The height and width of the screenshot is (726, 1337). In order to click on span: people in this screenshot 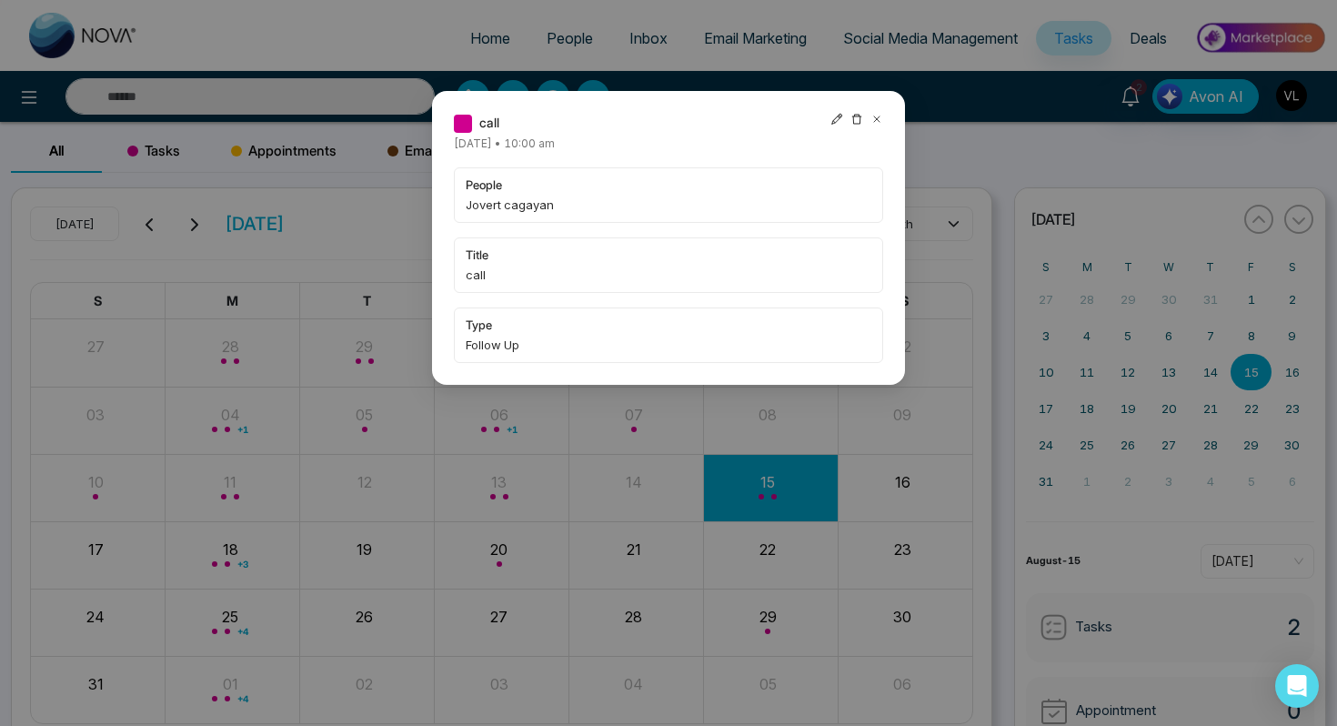, I will do `click(668, 185)`.